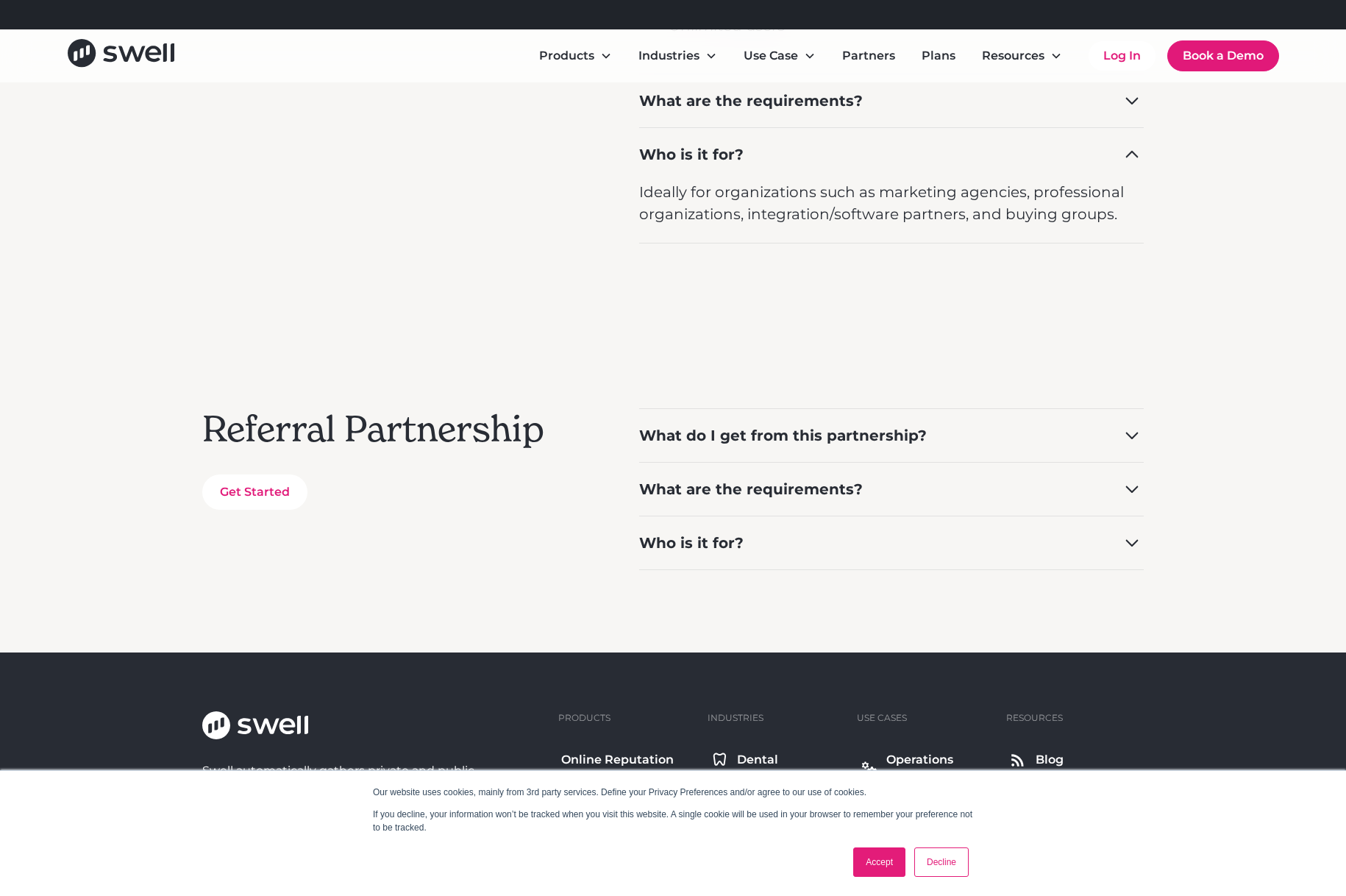 The height and width of the screenshot is (896, 1346). I want to click on a: Online Reputation Management, so click(626, 768).